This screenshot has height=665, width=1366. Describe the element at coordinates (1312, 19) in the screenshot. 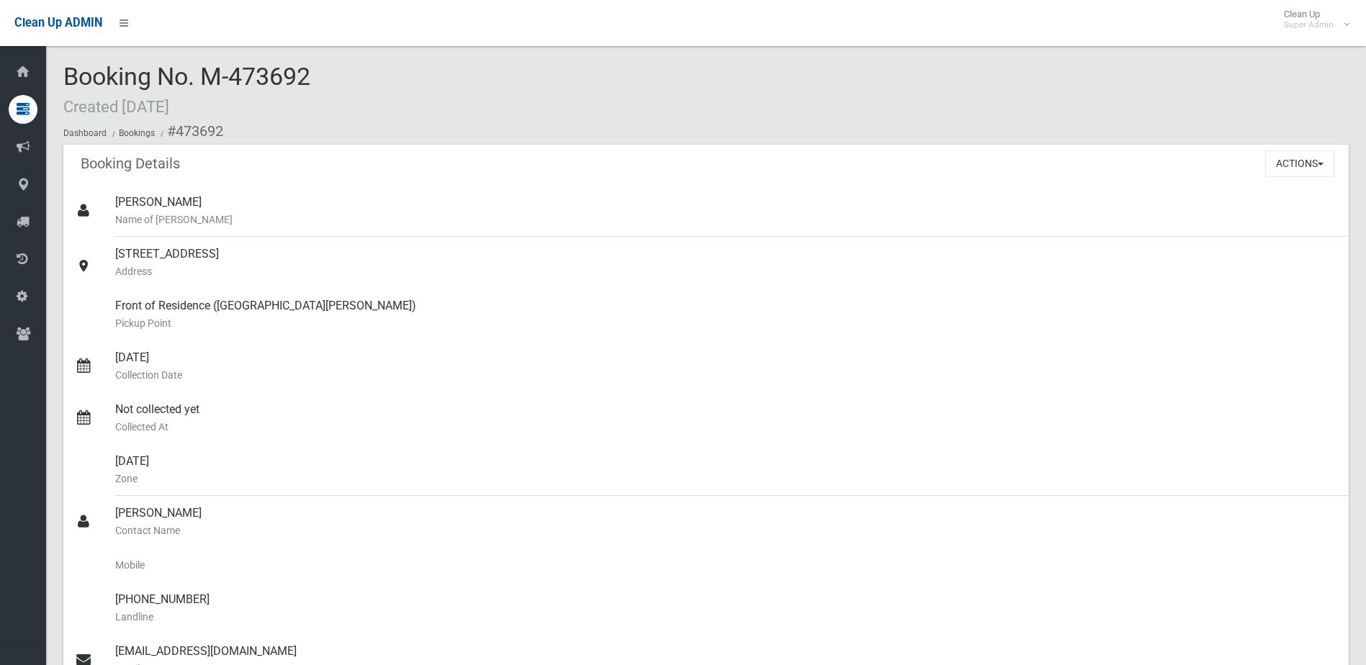

I see `span: Clean Up` at that location.